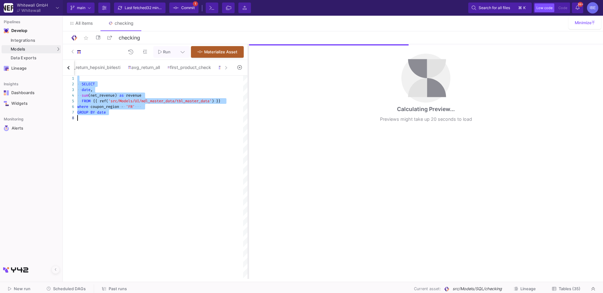 The height and width of the screenshot is (293, 603). I want to click on span: revenue, so click(134, 96).